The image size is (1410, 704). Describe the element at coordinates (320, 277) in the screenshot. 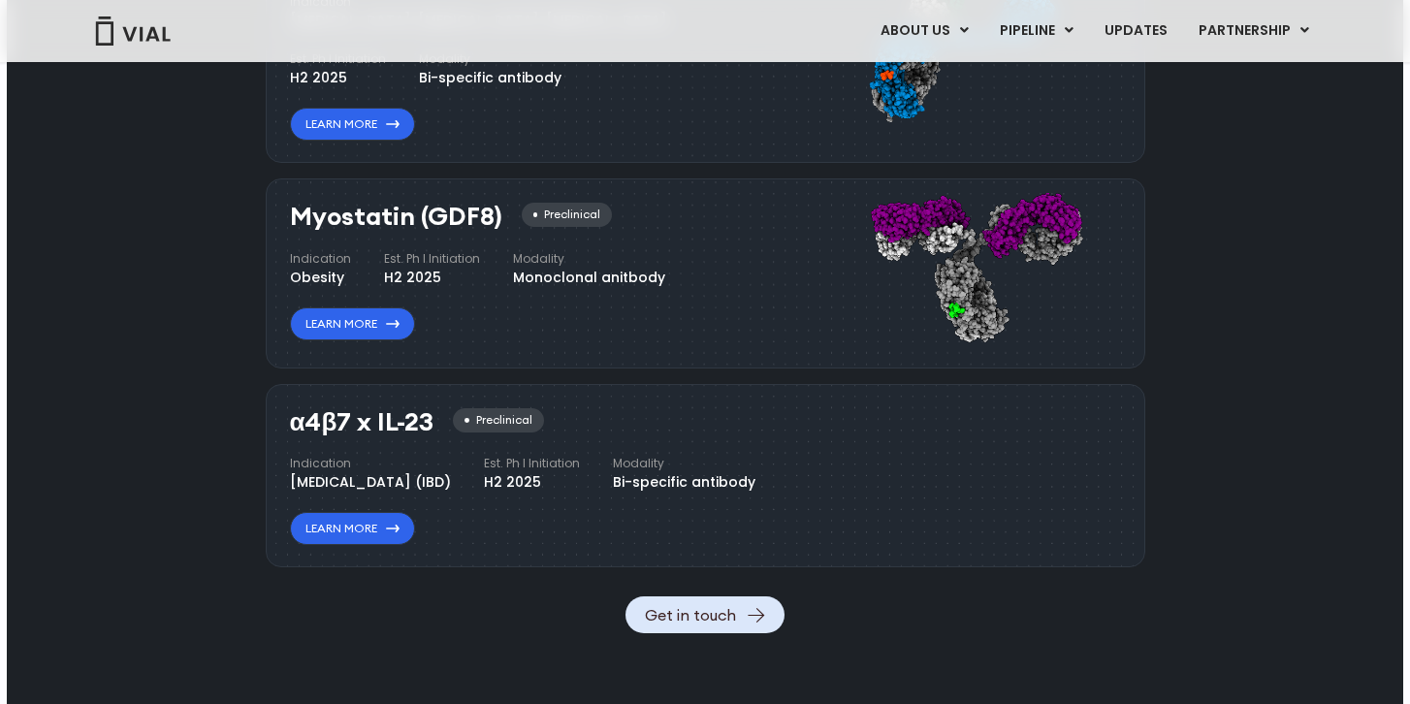

I see `div: Obesity` at that location.